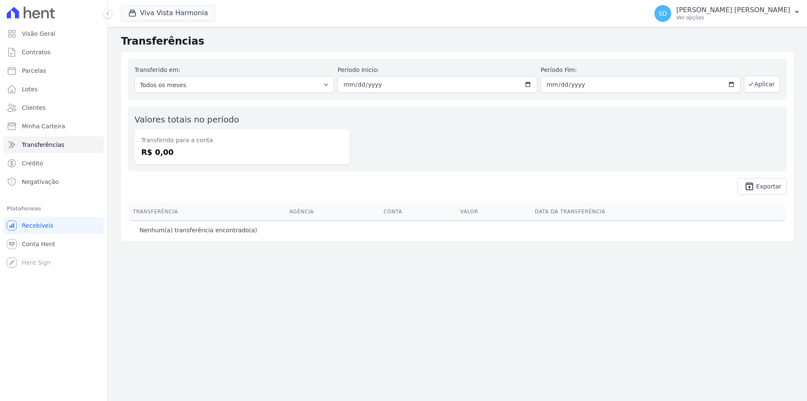 The height and width of the screenshot is (401, 807). What do you see at coordinates (53, 89) in the screenshot?
I see `a: Lotes` at bounding box center [53, 89].